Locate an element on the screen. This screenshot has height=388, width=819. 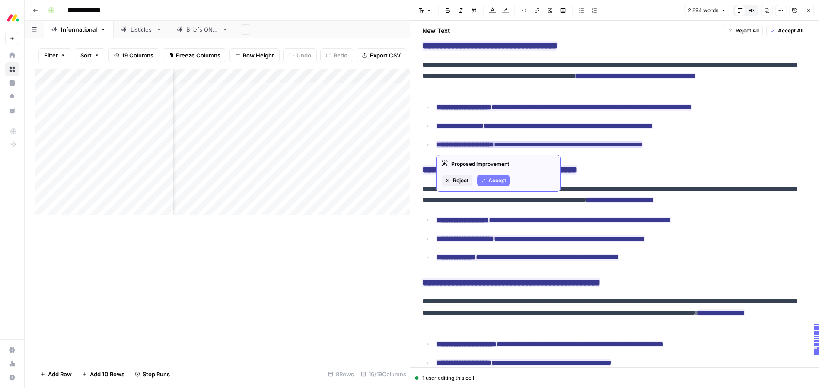
button: Workspace: Monday.com is located at coordinates (12, 18).